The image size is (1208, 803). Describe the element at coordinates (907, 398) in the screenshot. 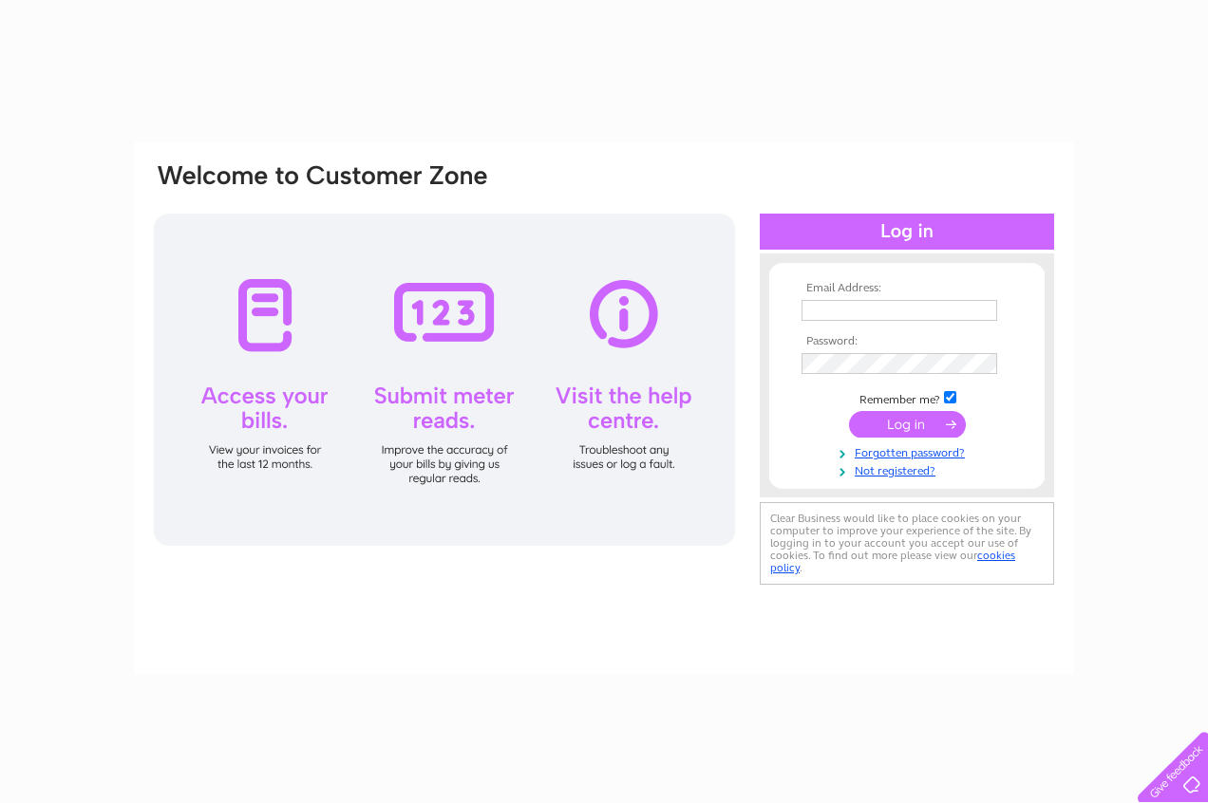

I see `td: Remember me?` at that location.